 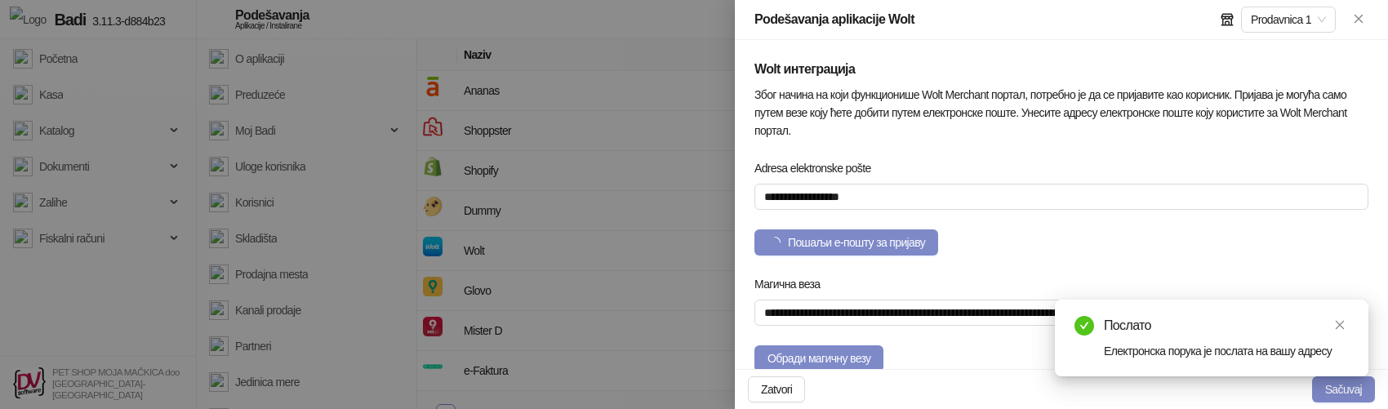 What do you see at coordinates (846, 243) in the screenshot?
I see `button: Пошаљи е-пошту за пријаву` at bounding box center [846, 243].